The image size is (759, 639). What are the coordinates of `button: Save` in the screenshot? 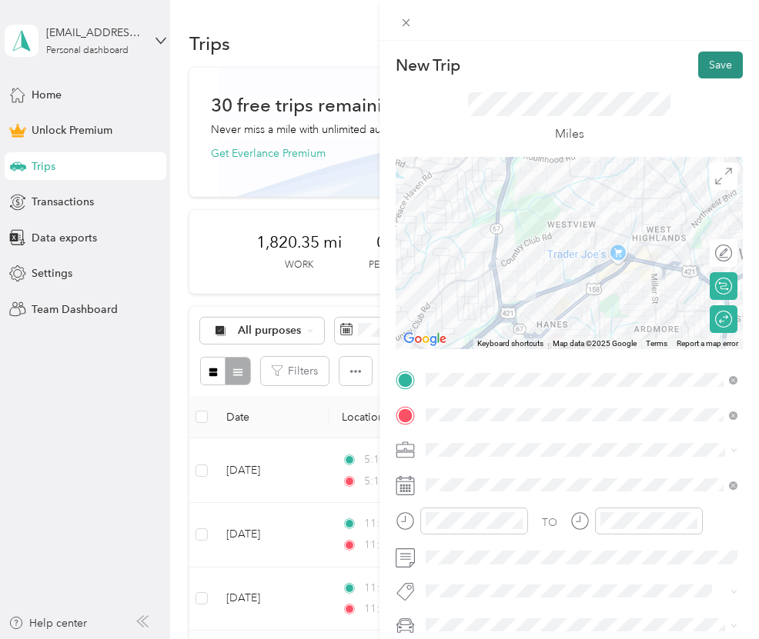 It's located at (720, 65).